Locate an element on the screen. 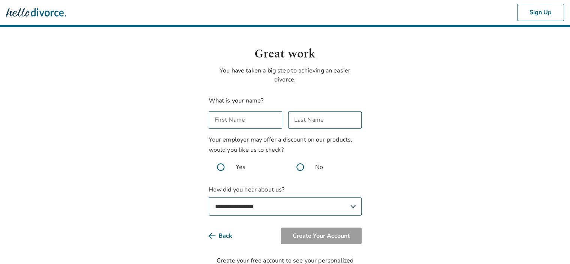  p: You have taken a big step to achieving an easier divorce. is located at coordinates (285, 75).